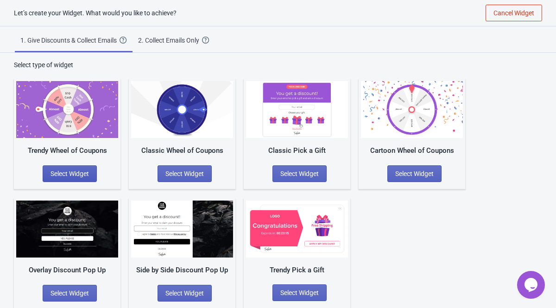 The image size is (556, 308). Describe the element at coordinates (514, 13) in the screenshot. I see `span: Cancel Widget` at that location.